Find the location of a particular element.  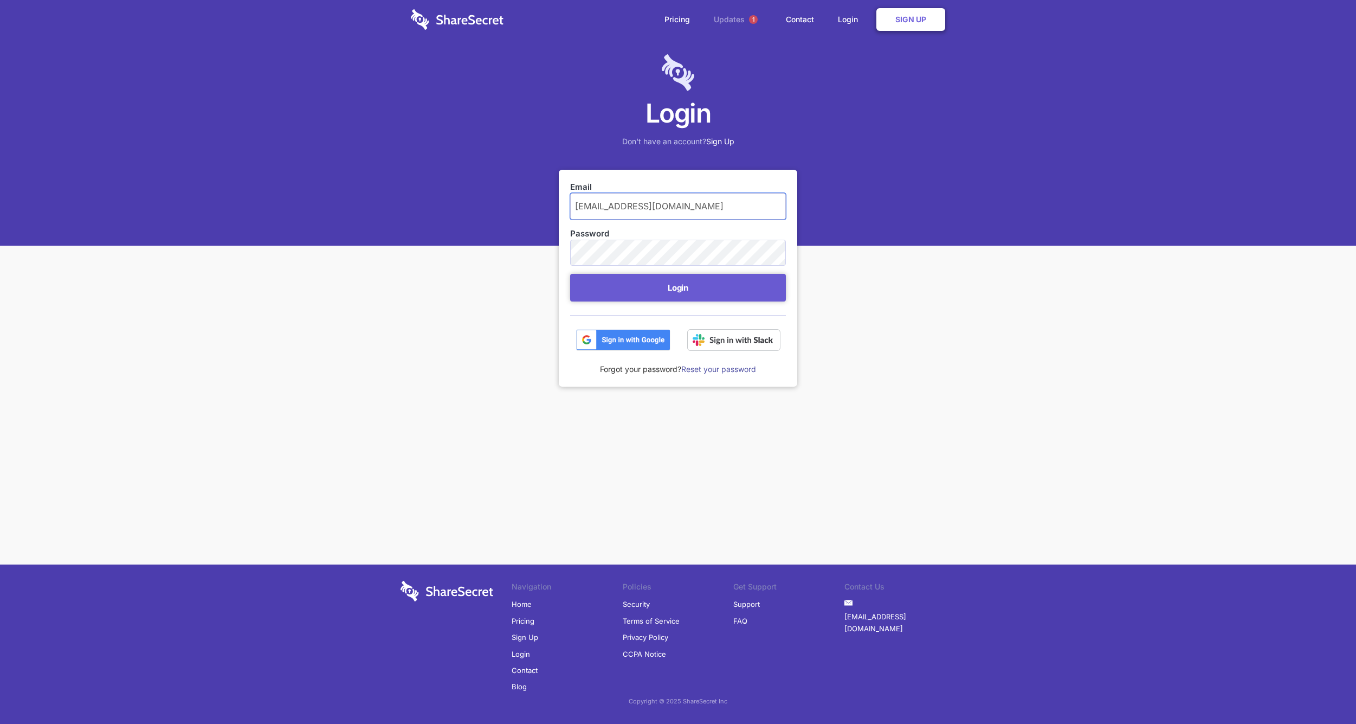

a: Blog is located at coordinates (519, 686).